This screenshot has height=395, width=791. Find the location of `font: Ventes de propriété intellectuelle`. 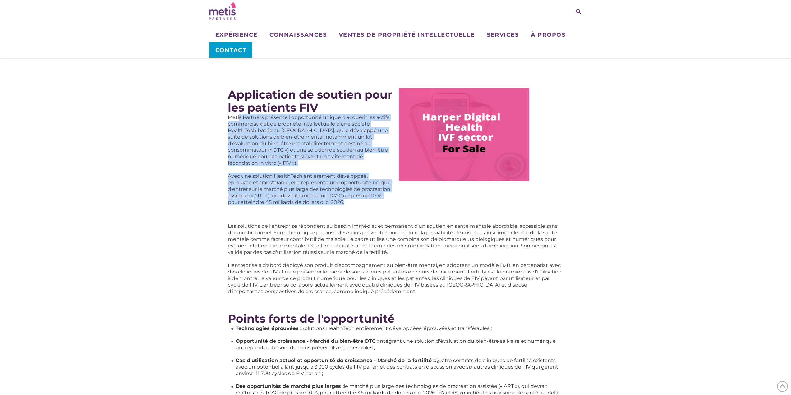

font: Ventes de propriété intellectuelle is located at coordinates (407, 35).